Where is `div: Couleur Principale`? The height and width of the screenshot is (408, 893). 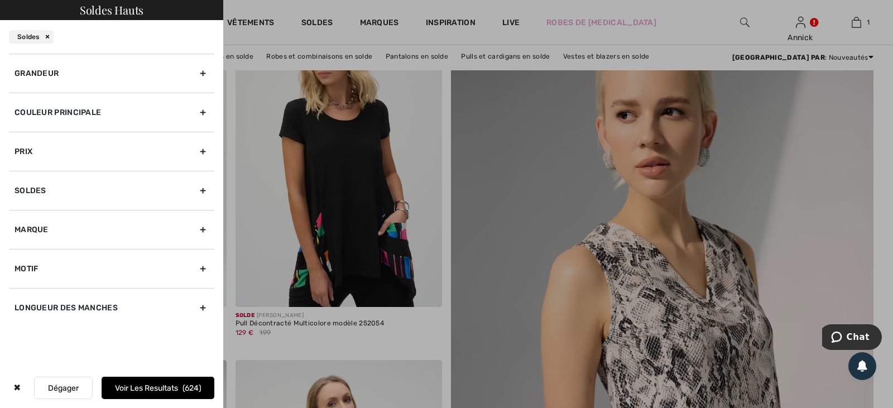
div: Couleur Principale is located at coordinates (112, 112).